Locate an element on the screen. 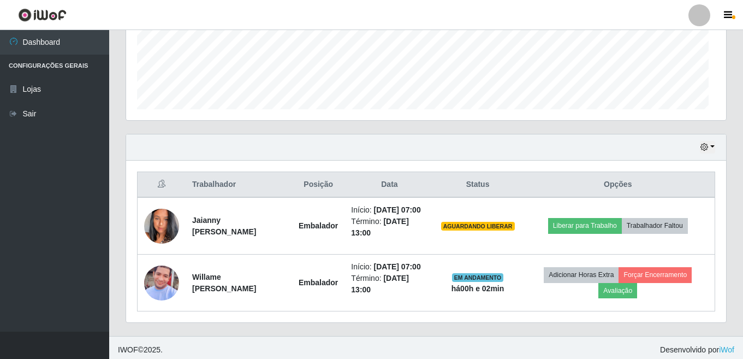 The height and width of the screenshot is (359, 743). a: iWof is located at coordinates (726, 349).